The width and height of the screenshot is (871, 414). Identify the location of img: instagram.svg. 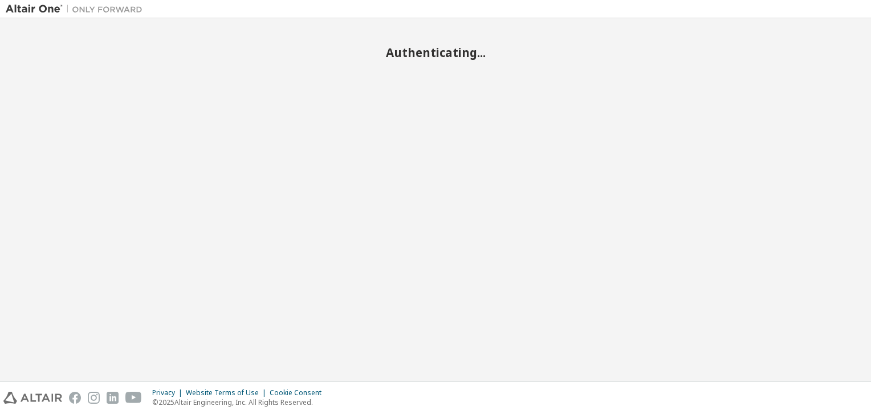
(94, 397).